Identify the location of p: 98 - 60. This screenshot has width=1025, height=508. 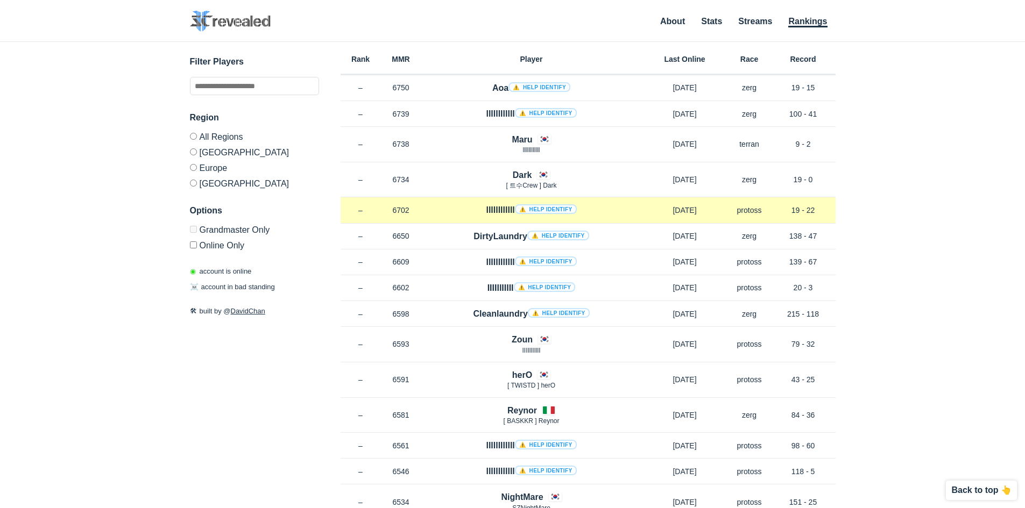
(803, 446).